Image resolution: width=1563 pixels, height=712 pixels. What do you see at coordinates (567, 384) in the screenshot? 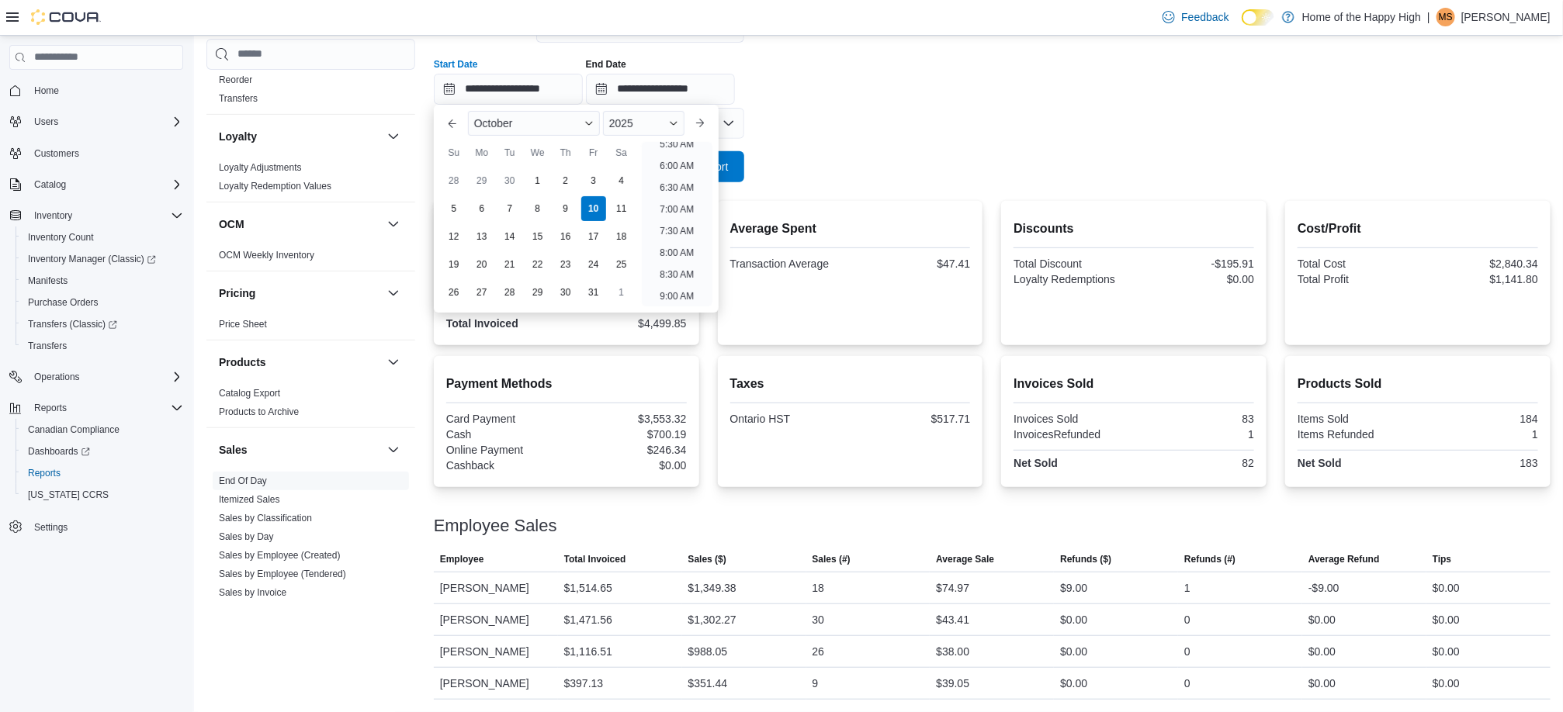
I see `h2: Payment Methods` at bounding box center [567, 384].